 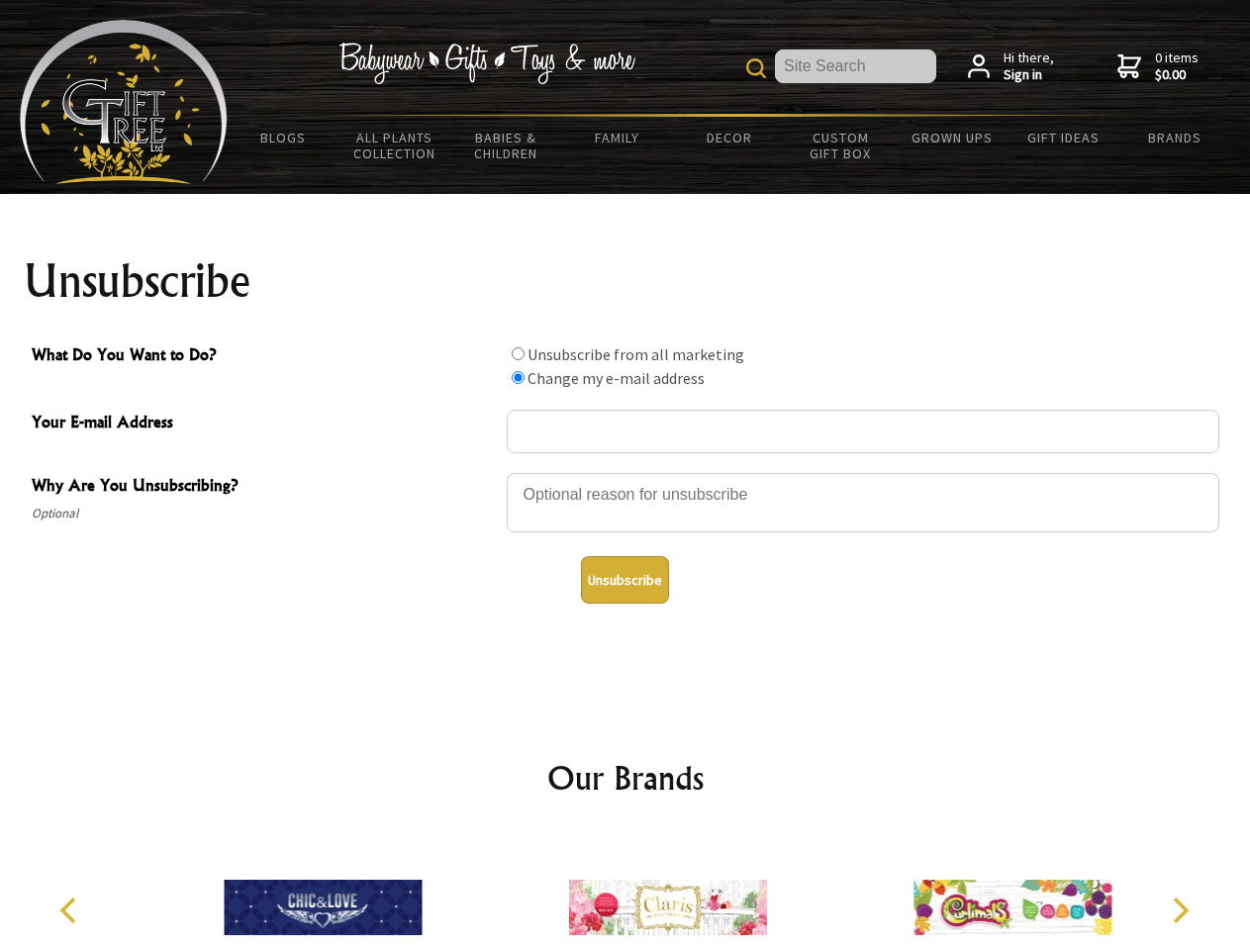 What do you see at coordinates (729, 138) in the screenshot?
I see `a: Decor` at bounding box center [729, 138].